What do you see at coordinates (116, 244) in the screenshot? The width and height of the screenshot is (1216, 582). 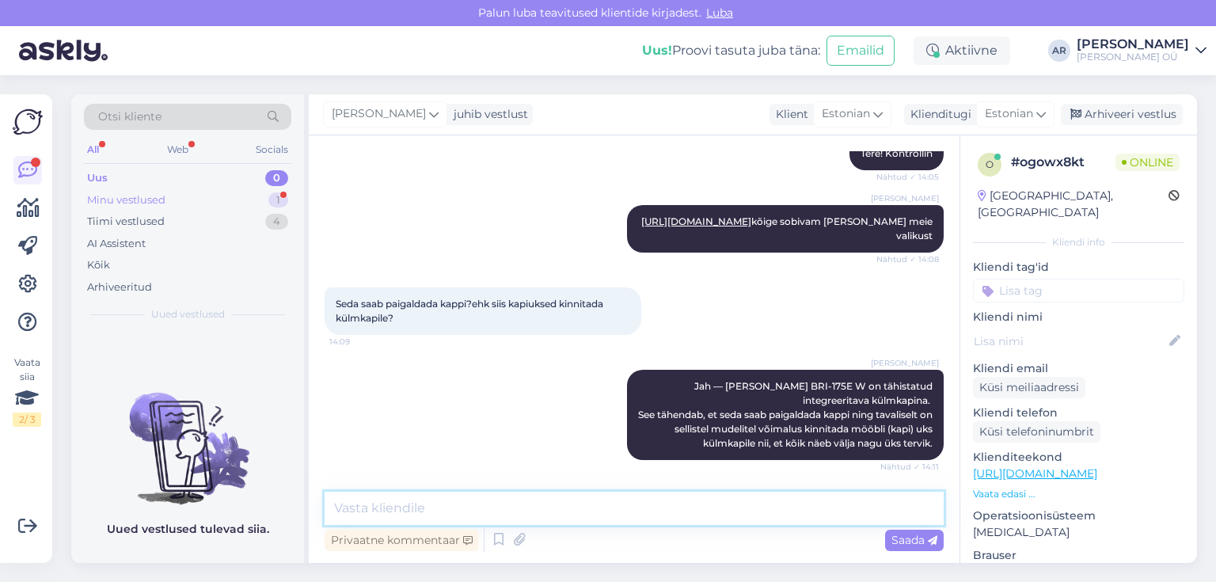 I see `div: AI Assistent` at bounding box center [116, 244].